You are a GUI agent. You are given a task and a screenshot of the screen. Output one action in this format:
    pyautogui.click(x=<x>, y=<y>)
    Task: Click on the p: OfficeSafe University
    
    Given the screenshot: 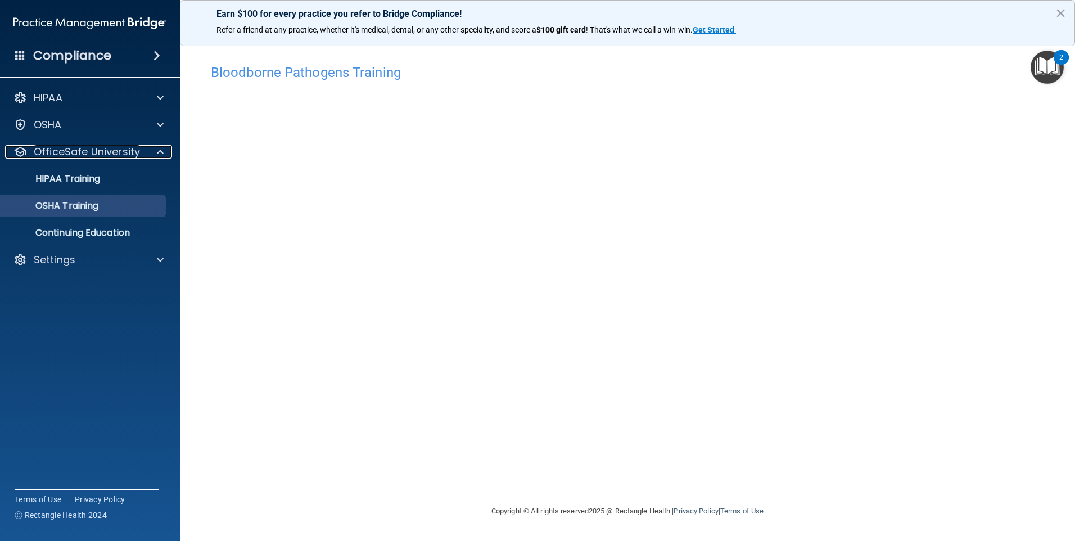 What is the action you would take?
    pyautogui.click(x=87, y=152)
    